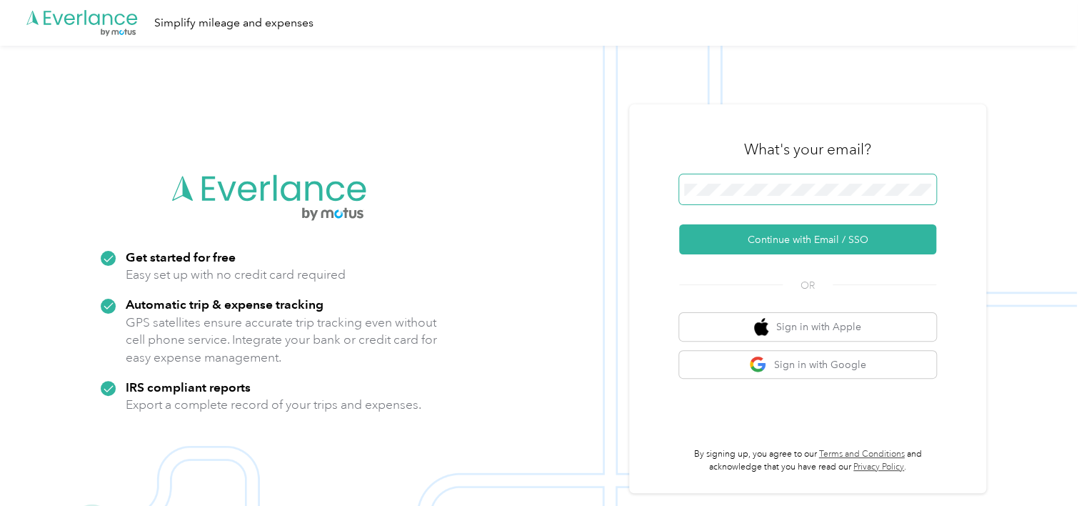 The height and width of the screenshot is (506, 1084). I want to click on a: Terms and Conditions, so click(862, 454).